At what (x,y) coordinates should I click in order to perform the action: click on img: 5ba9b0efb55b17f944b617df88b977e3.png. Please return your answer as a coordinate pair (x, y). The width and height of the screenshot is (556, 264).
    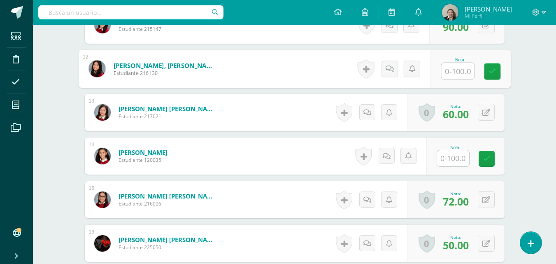
    Looking at the image, I should click on (102, 25).